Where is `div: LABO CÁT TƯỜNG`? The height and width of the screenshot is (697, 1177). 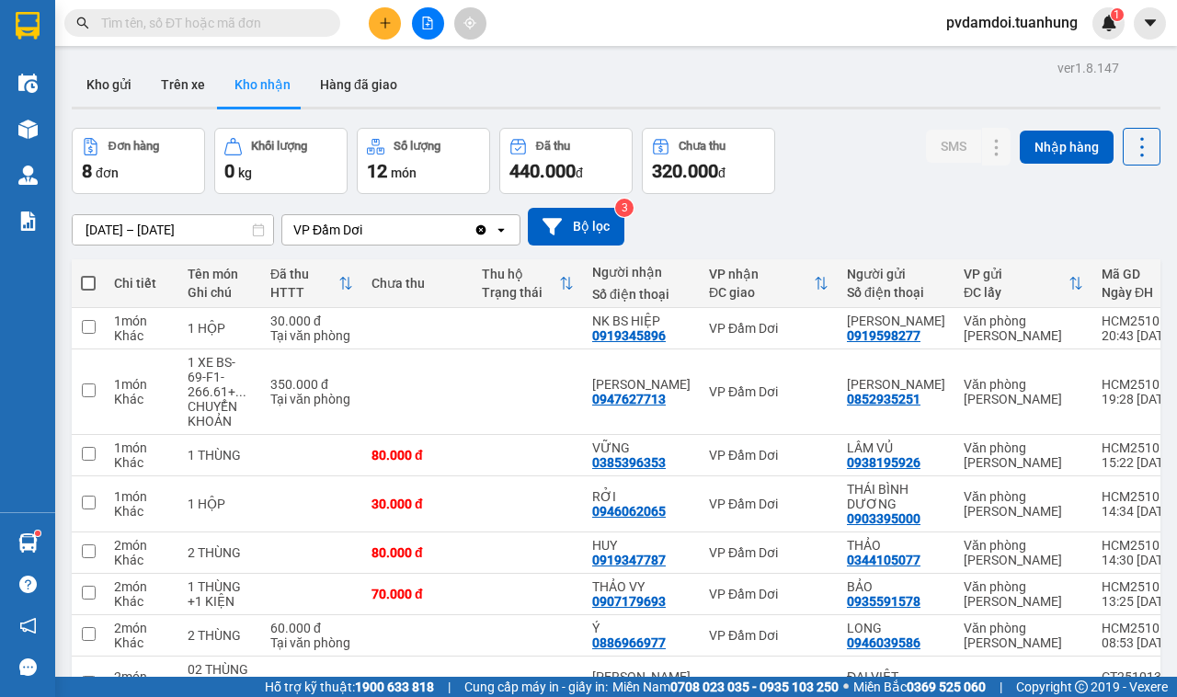 div: LABO CÁT TƯỜNG is located at coordinates (896, 321).